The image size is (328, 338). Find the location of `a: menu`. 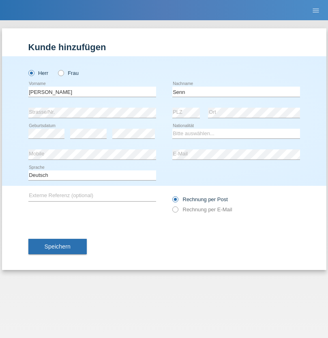

a: menu is located at coordinates (316, 10).